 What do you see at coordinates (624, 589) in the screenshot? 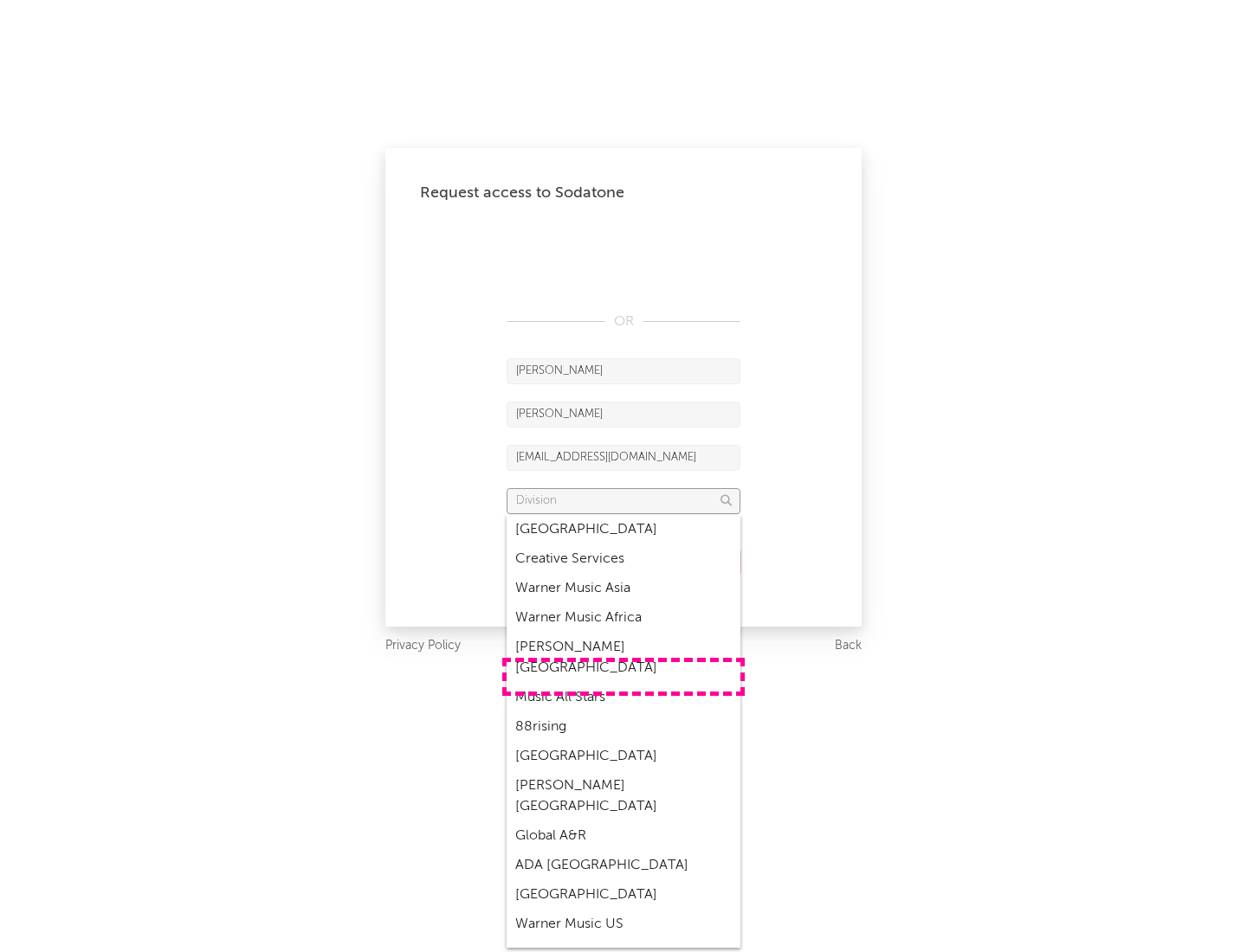
I see `div: Warner Music Asia` at bounding box center [624, 589].